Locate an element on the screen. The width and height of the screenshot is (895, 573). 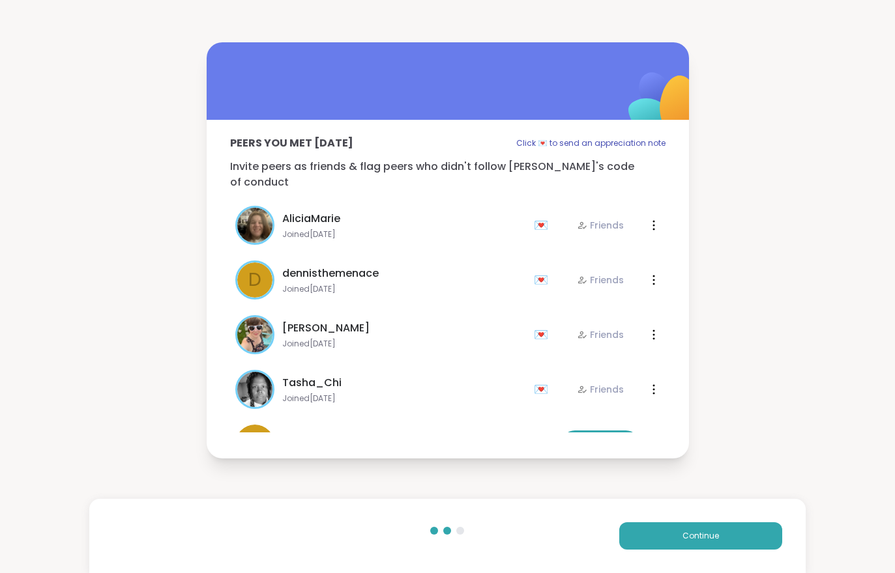
span: Continue is located at coordinates (701, 536).